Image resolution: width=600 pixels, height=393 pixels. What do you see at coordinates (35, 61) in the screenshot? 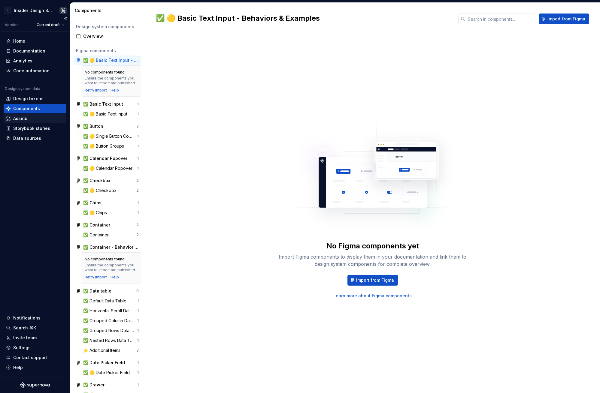
I see `a: Analytics` at bounding box center [35, 61].